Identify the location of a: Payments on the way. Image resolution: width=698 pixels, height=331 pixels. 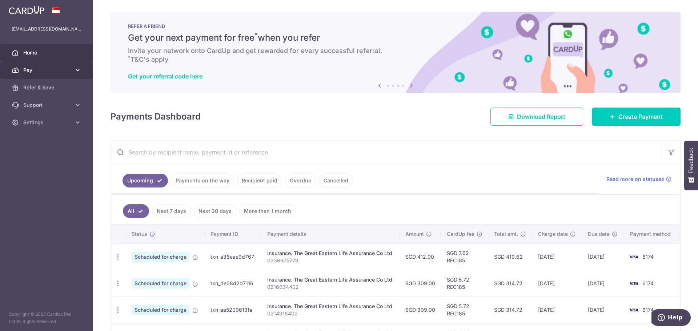
(202, 181).